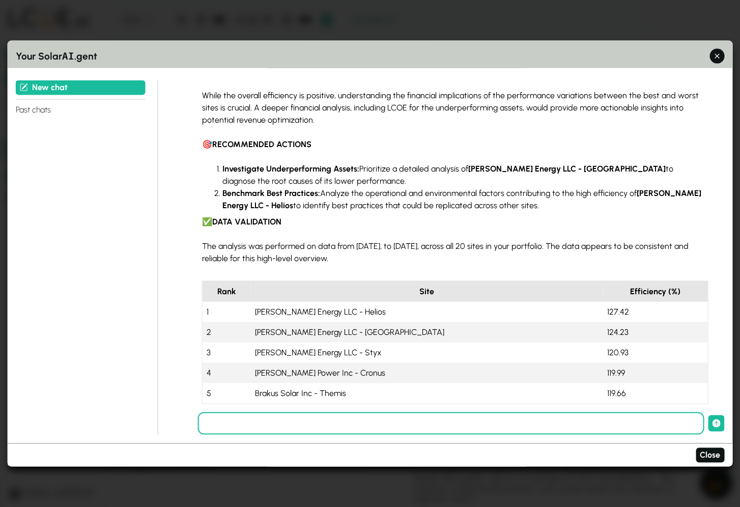 The height and width of the screenshot is (507, 740). I want to click on td: 120.93, so click(655, 352).